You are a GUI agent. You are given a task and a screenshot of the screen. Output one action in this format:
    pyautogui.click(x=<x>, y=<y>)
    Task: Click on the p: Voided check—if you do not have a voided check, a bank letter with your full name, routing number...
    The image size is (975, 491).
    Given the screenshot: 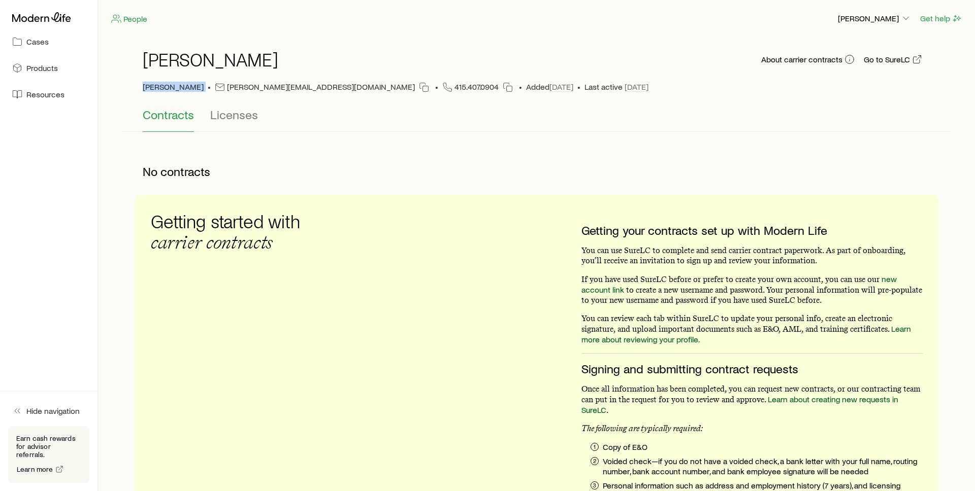 What is the action you would take?
    pyautogui.click(x=763, y=467)
    